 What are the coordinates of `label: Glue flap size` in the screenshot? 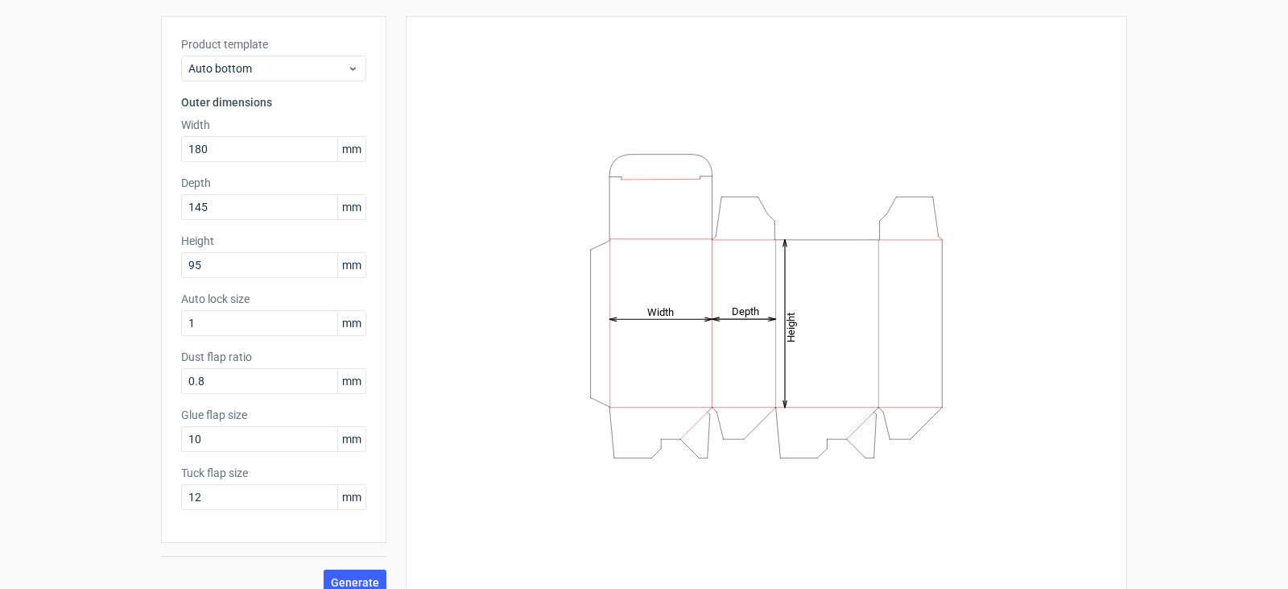 It's located at (274, 415).